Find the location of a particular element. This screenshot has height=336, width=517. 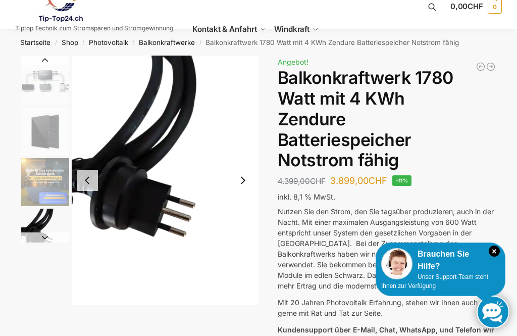

span: Kontakt & Anfahrt is located at coordinates (224, 29).